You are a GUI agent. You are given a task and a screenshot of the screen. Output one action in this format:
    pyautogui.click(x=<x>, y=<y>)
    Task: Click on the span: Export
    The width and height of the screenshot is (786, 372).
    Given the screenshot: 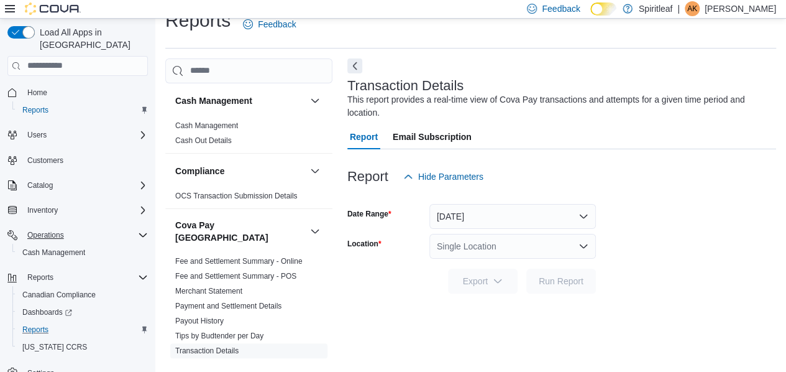 What is the action you would take?
    pyautogui.click(x=483, y=281)
    